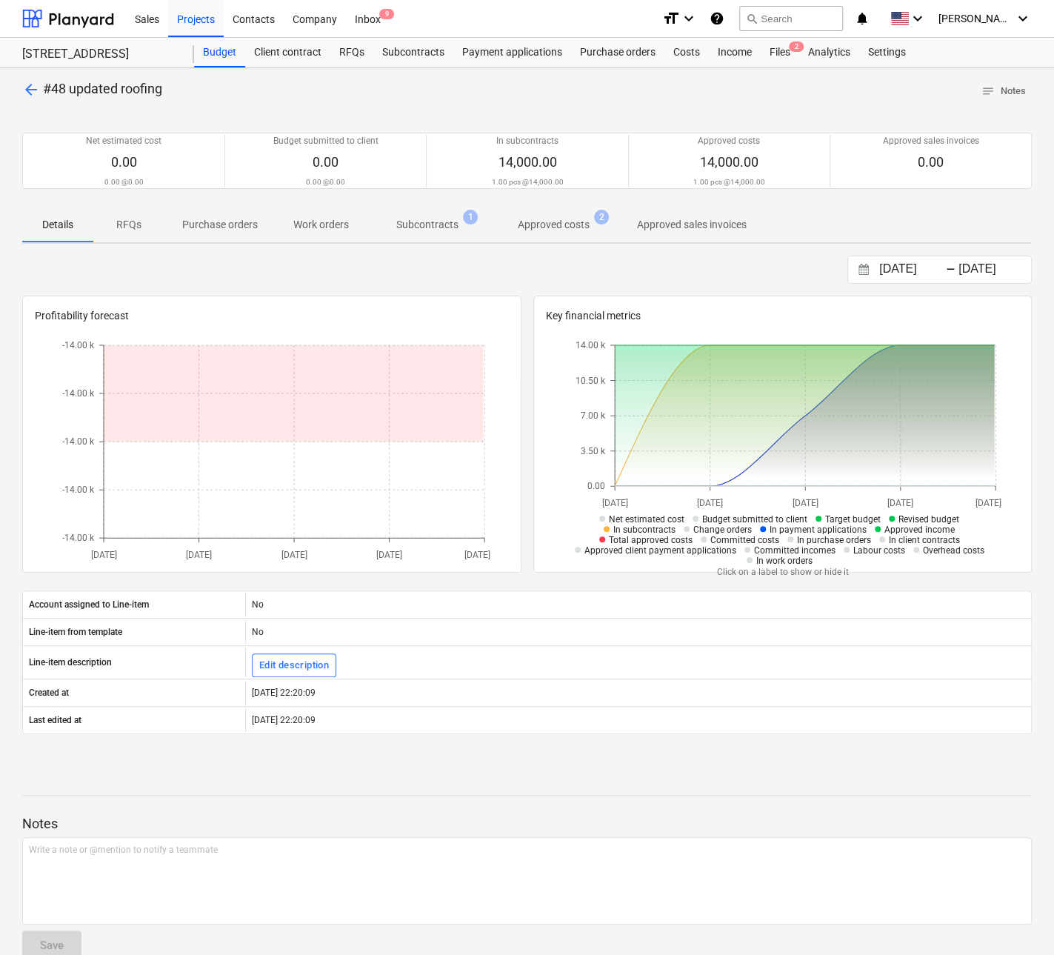 The height and width of the screenshot is (955, 1054). What do you see at coordinates (593, 416) in the screenshot?
I see `tspan: 7.00 k` at bounding box center [593, 416].